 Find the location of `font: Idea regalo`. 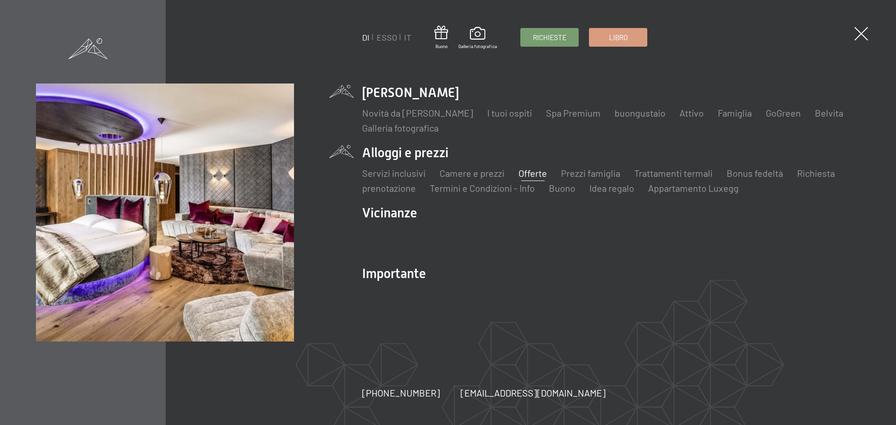

font: Idea regalo is located at coordinates (612, 188).